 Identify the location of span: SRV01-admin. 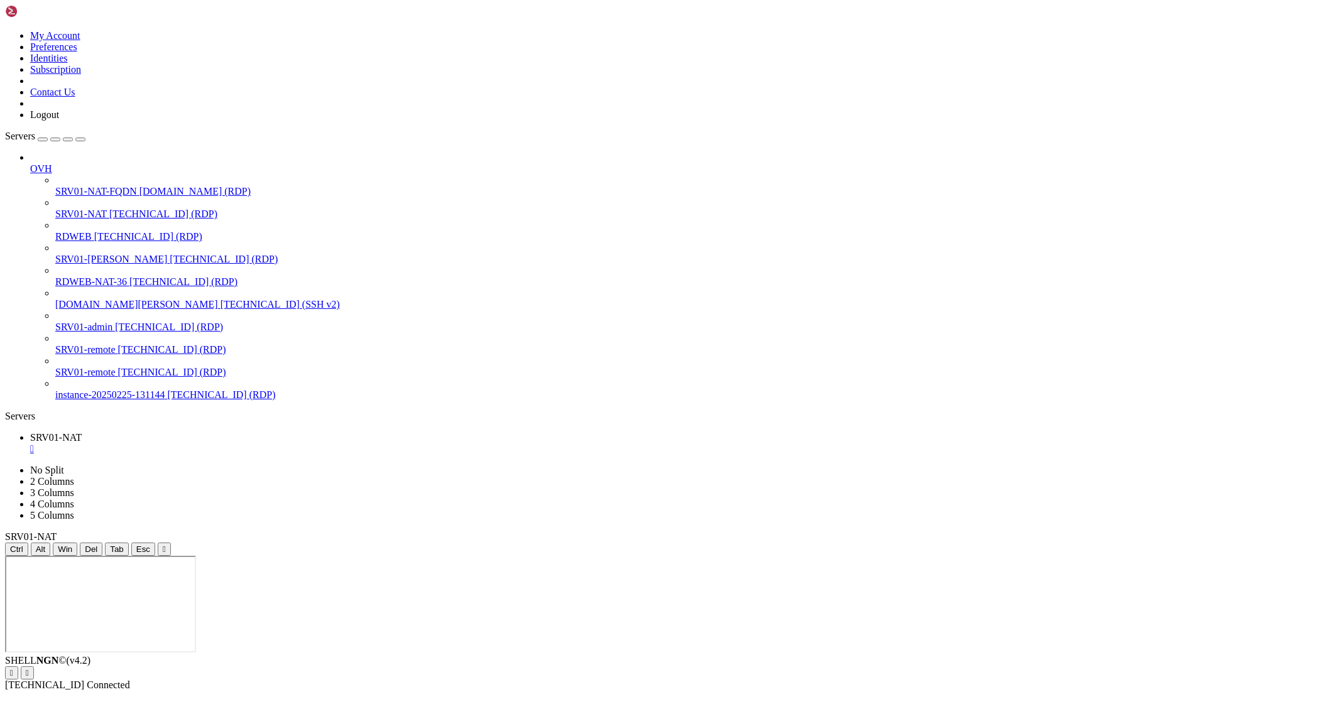
(84, 327).